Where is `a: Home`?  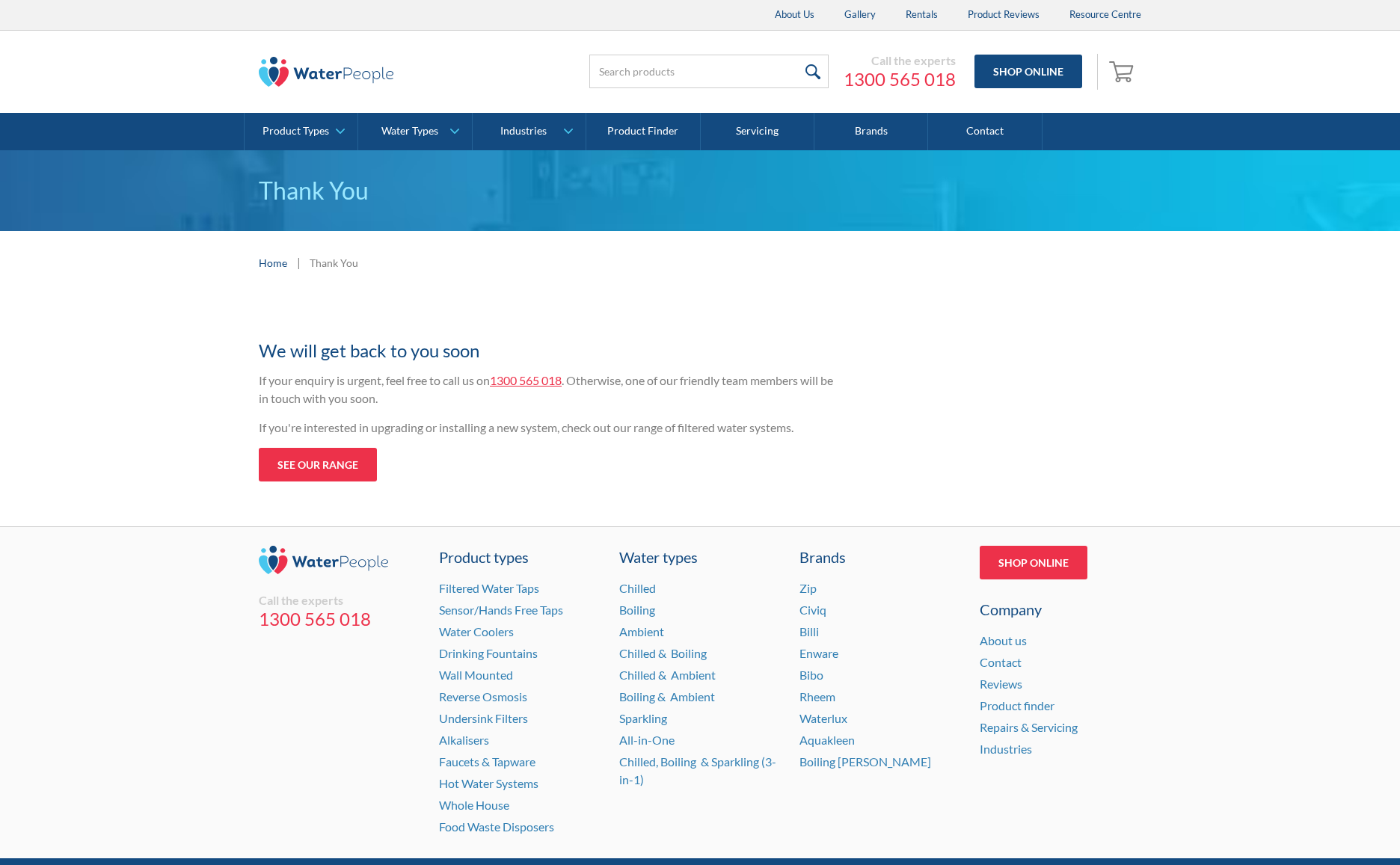 a: Home is located at coordinates (273, 262).